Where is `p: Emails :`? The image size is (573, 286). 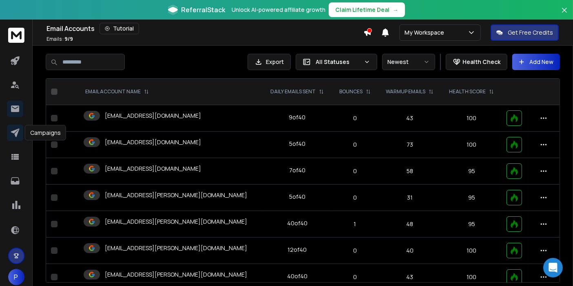
p: Emails : is located at coordinates (60, 39).